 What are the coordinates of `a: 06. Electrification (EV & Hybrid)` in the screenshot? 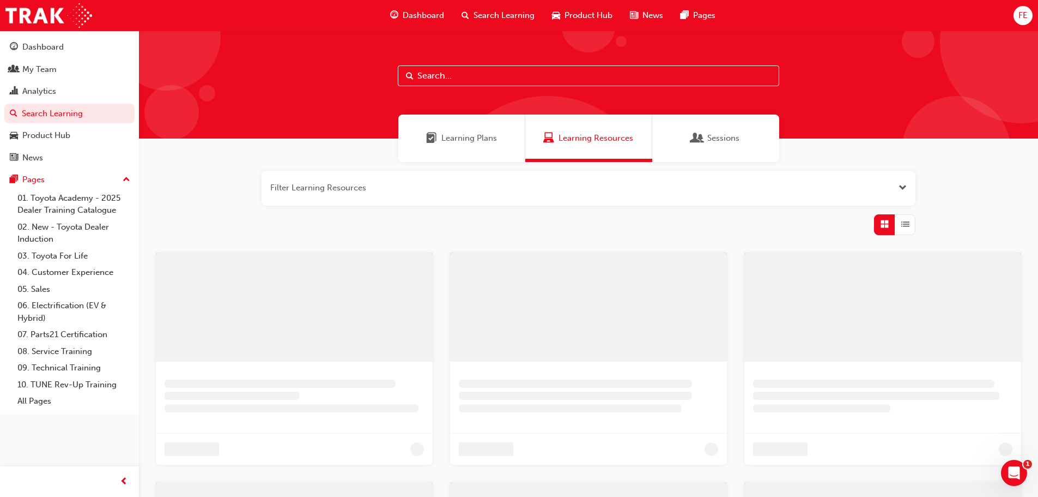 It's located at (74, 311).